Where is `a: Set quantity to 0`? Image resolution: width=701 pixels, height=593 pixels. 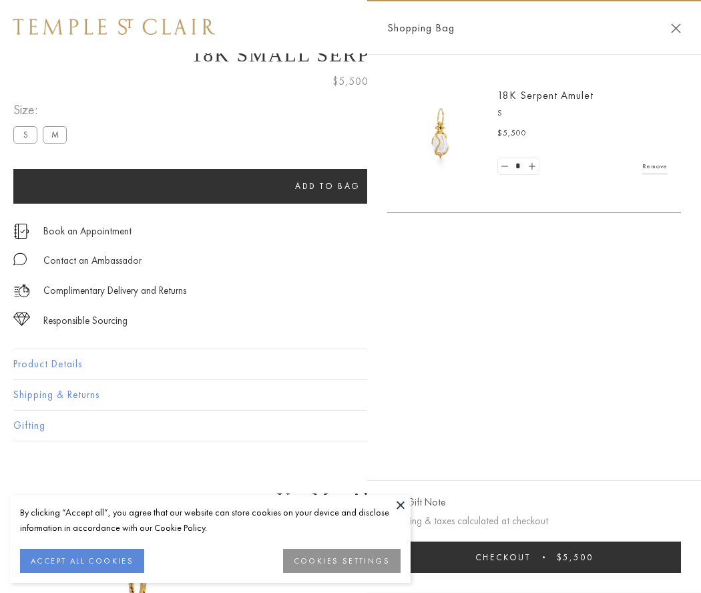
a: Set quantity to 0 is located at coordinates (505, 166).